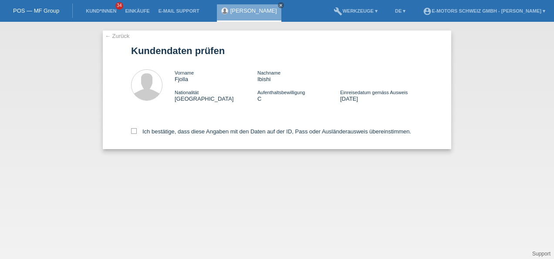  Describe the element at coordinates (186, 92) in the screenshot. I see `span: Nationalität` at that location.